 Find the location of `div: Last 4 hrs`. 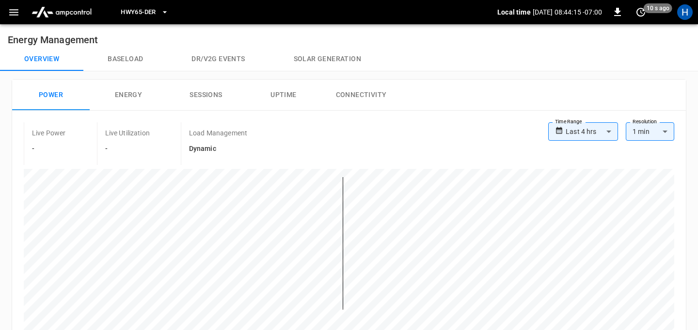

div: Last 4 hrs is located at coordinates (592, 131).